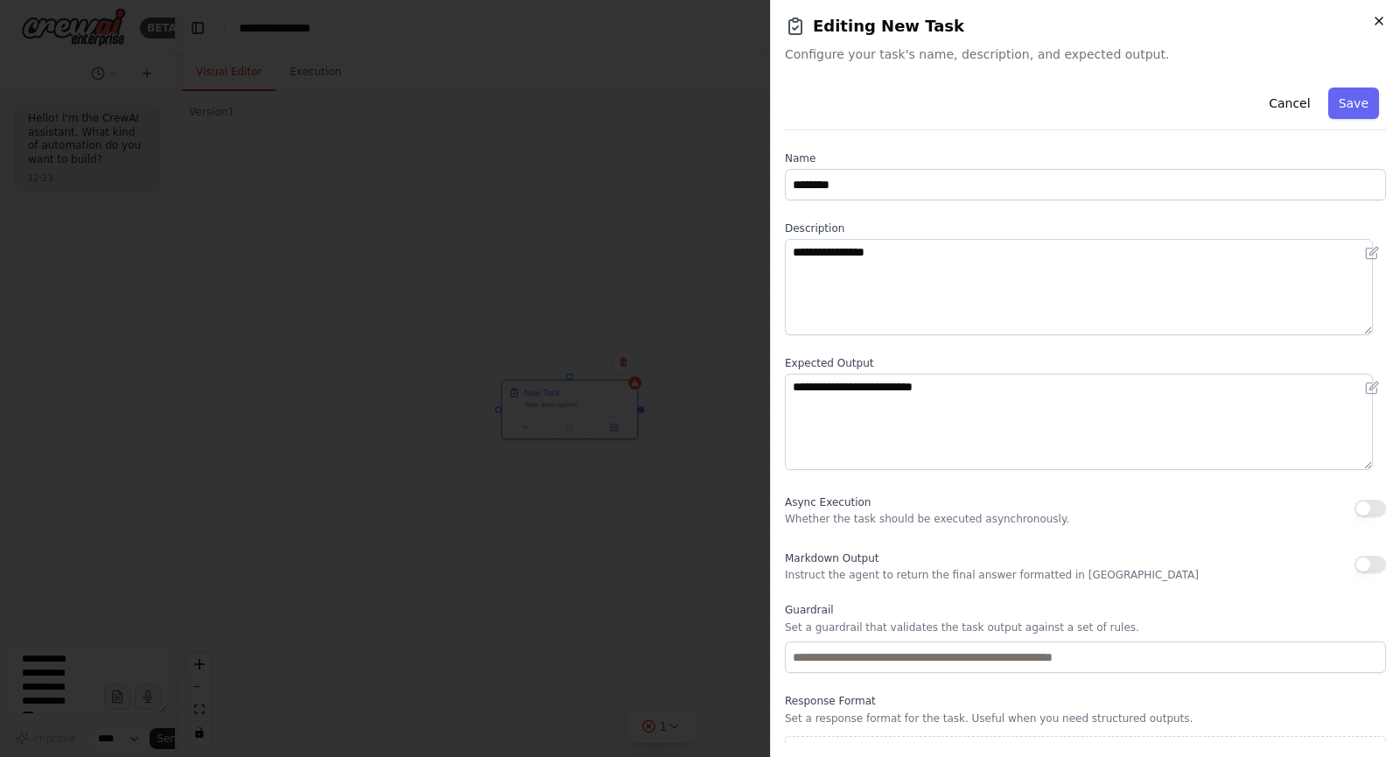 This screenshot has width=1400, height=757. Describe the element at coordinates (927, 519) in the screenshot. I see `p: Whether the task should be executed asynchronously.` at that location.